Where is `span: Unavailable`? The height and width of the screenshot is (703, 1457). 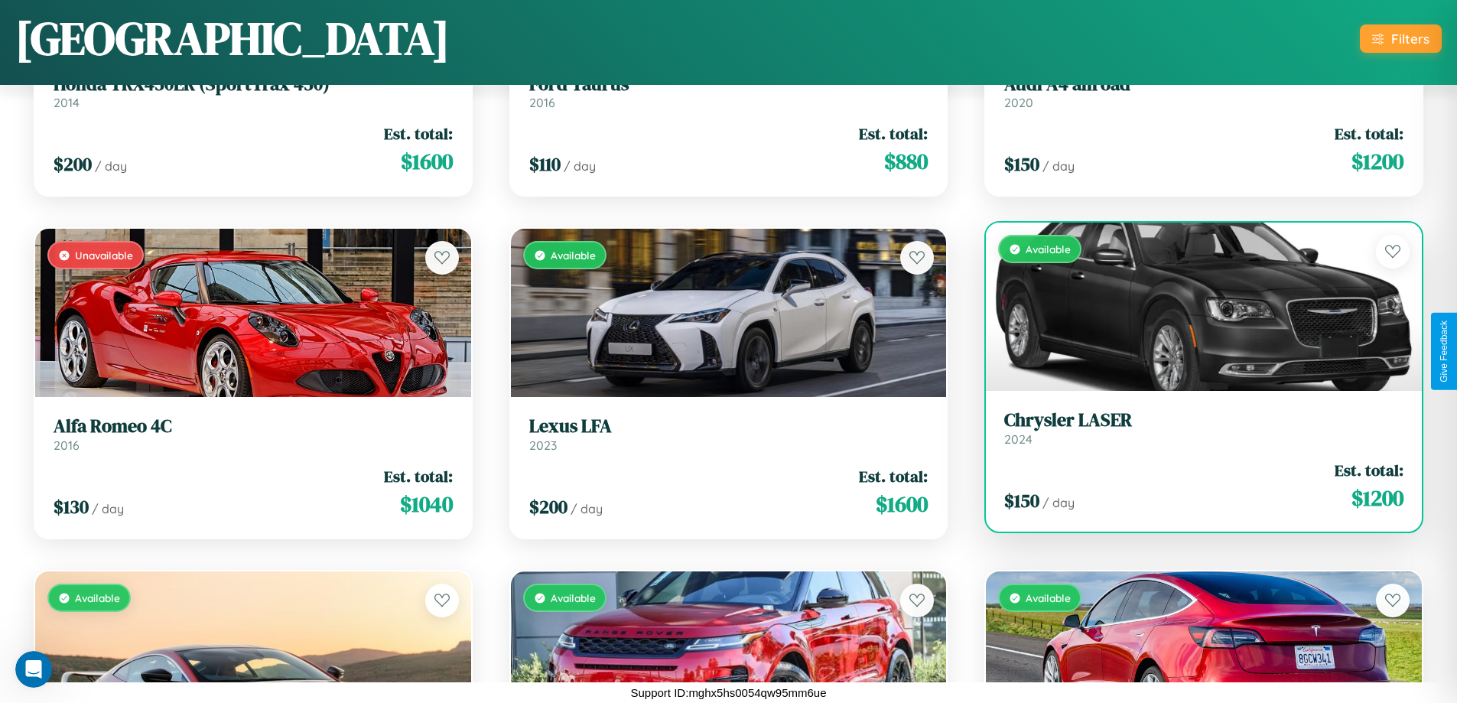
span: Unavailable is located at coordinates (104, 255).